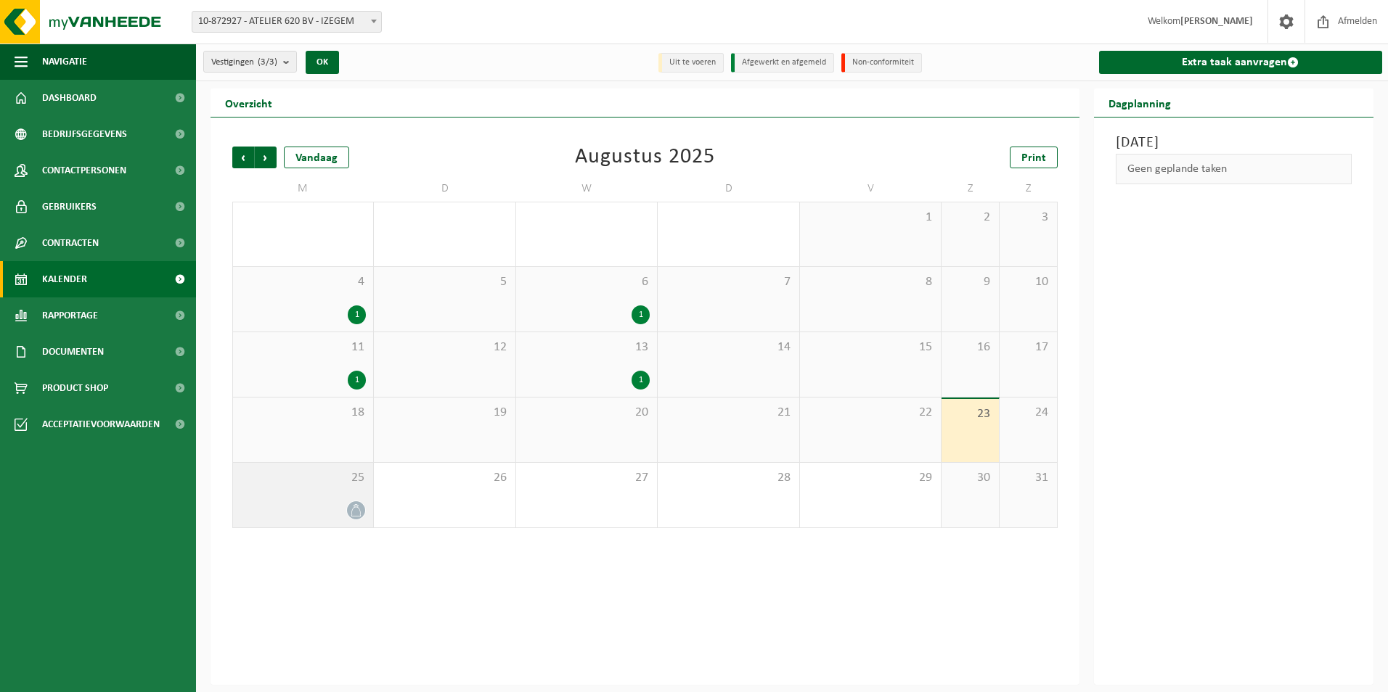  What do you see at coordinates (444, 478) in the screenshot?
I see `span: 26` at bounding box center [444, 478].